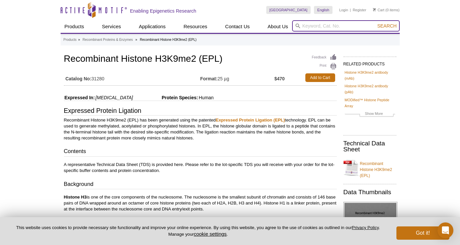 This screenshot has width=460, height=245. I want to click on button: Got it!, so click(423, 233).